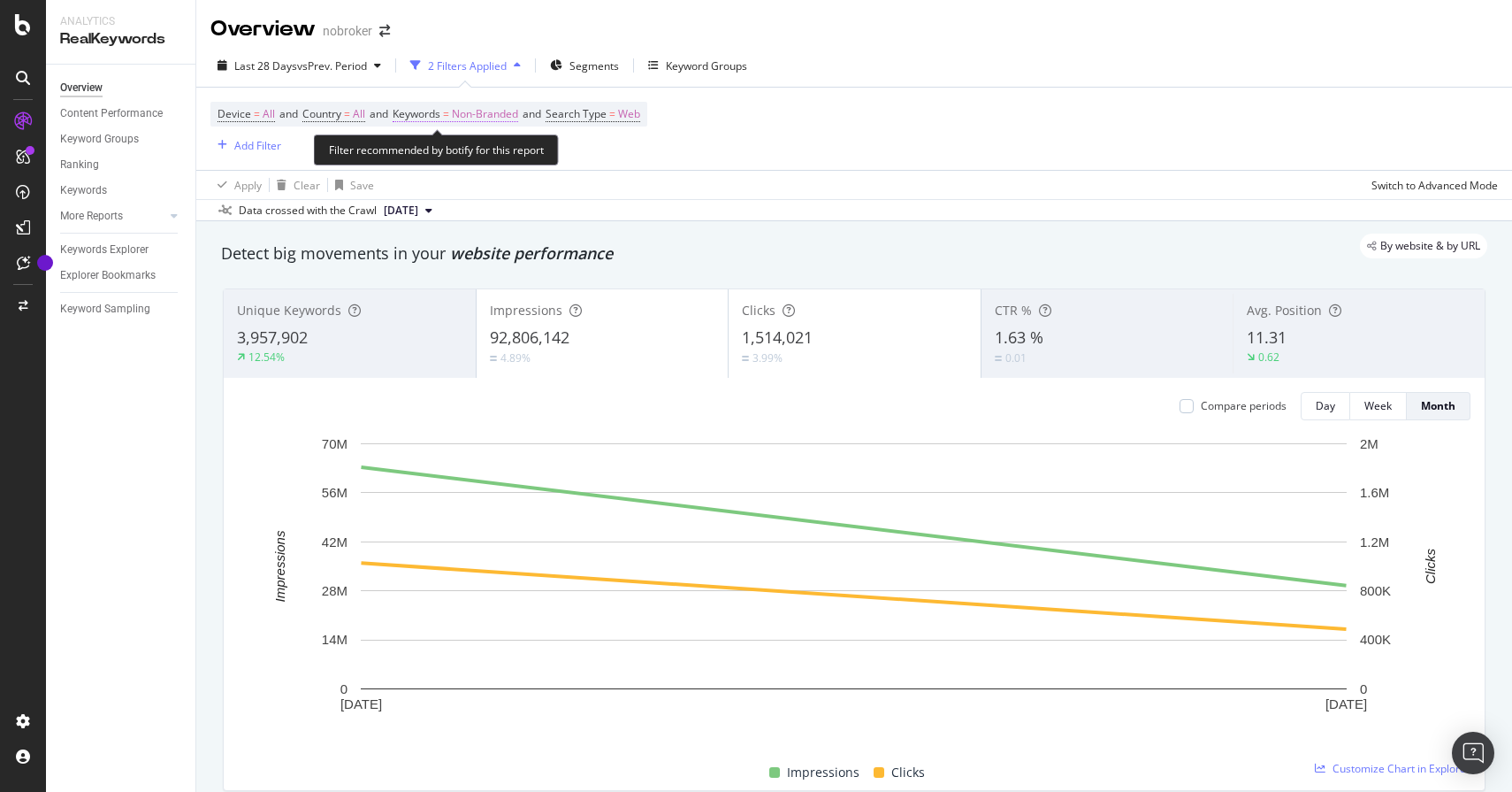 The image size is (1512, 792). What do you see at coordinates (246, 145) in the screenshot?
I see `button: Add Filter` at bounding box center [246, 145].